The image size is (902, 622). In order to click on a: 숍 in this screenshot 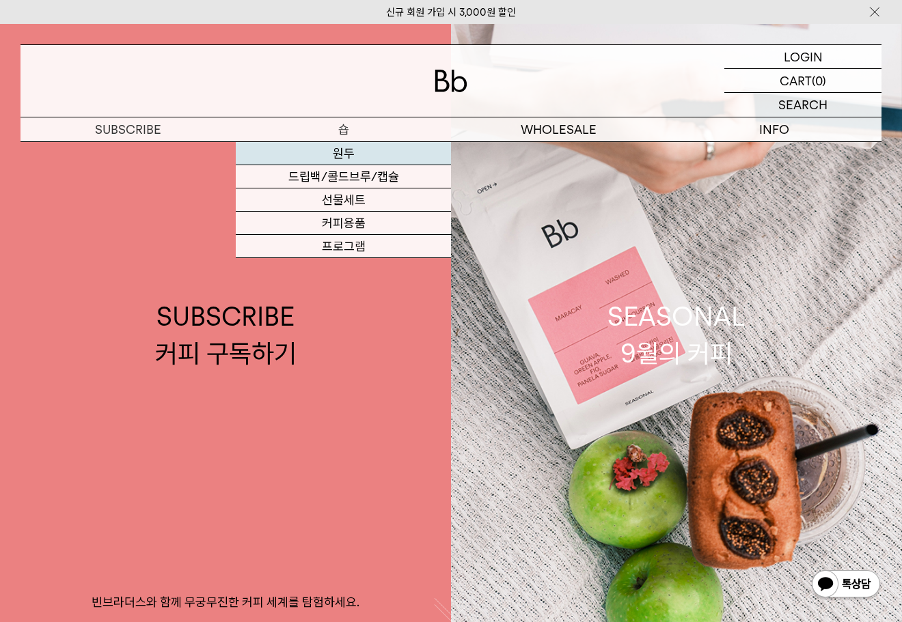, I will do `click(343, 129)`.